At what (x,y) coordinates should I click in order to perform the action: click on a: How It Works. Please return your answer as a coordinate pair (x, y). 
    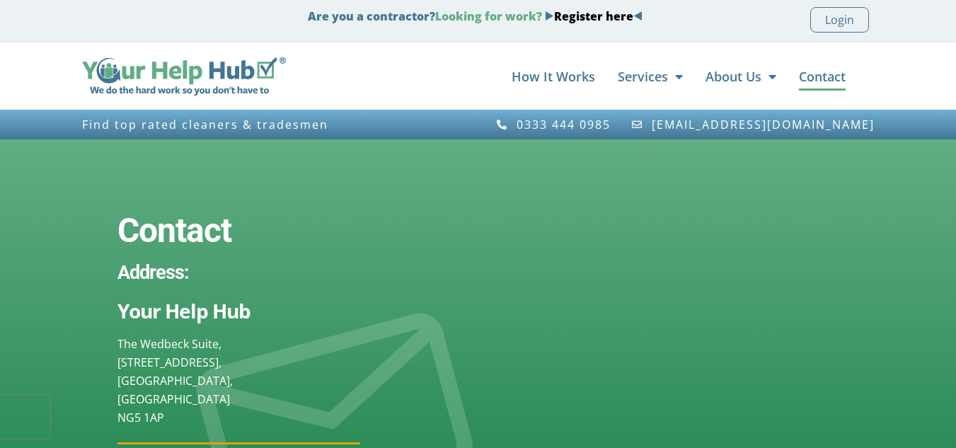
    Looking at the image, I should click on (553, 76).